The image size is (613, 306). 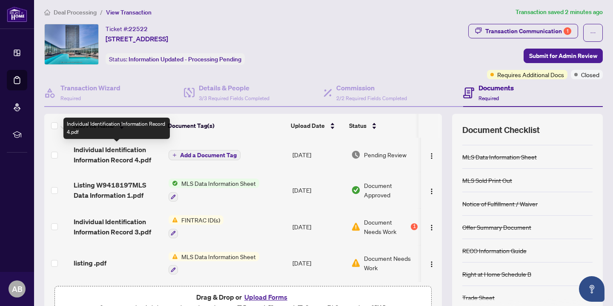 What do you see at coordinates (523, 31) in the screenshot?
I see `button: Transaction Communication1` at bounding box center [523, 31].